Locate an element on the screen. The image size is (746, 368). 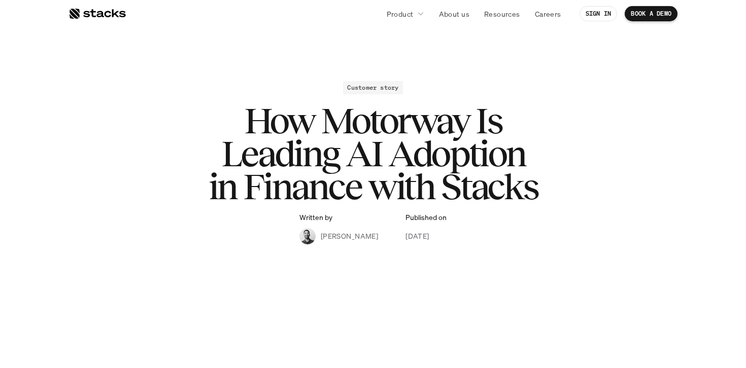
a: SIGN IN is located at coordinates (598, 14).